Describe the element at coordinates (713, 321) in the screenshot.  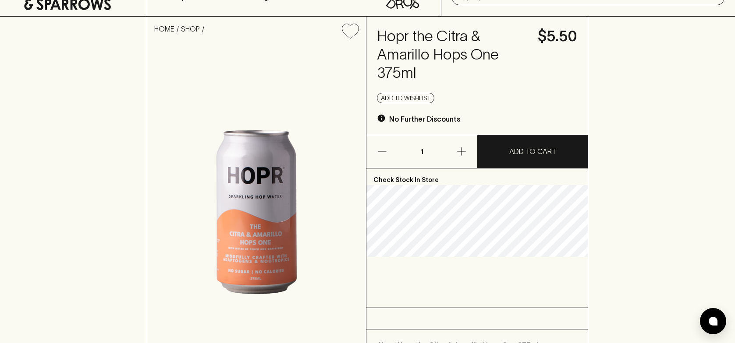
I see `img: bubble-icon` at that location.